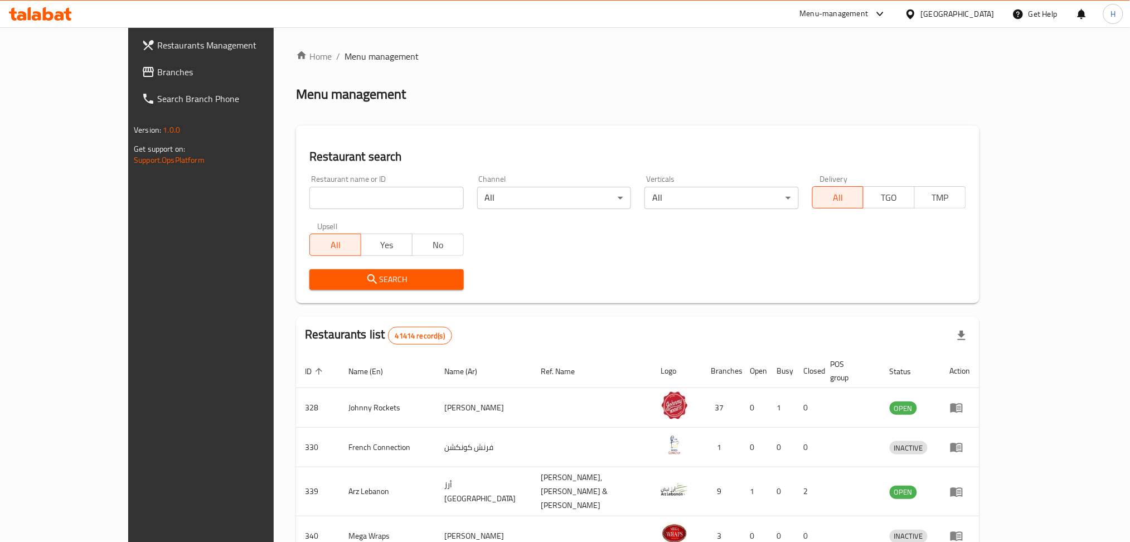 This screenshot has height=542, width=1130. Describe the element at coordinates (438, 245) in the screenshot. I see `button: No` at that location.